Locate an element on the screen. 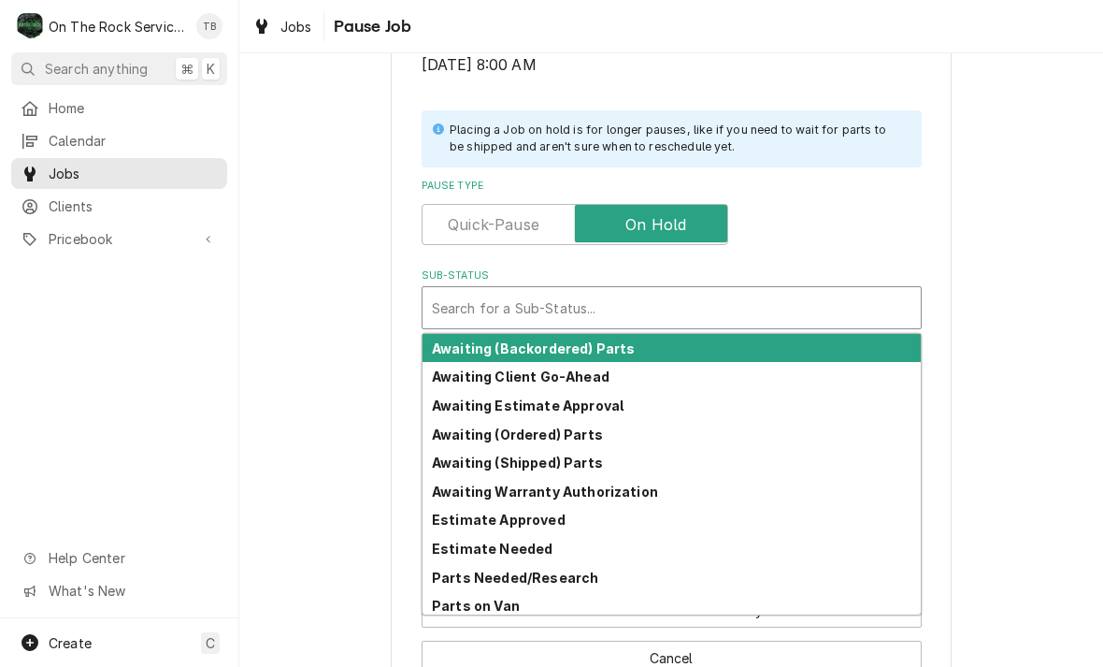  strong: Awaiting Estimate Approval is located at coordinates (527, 405).